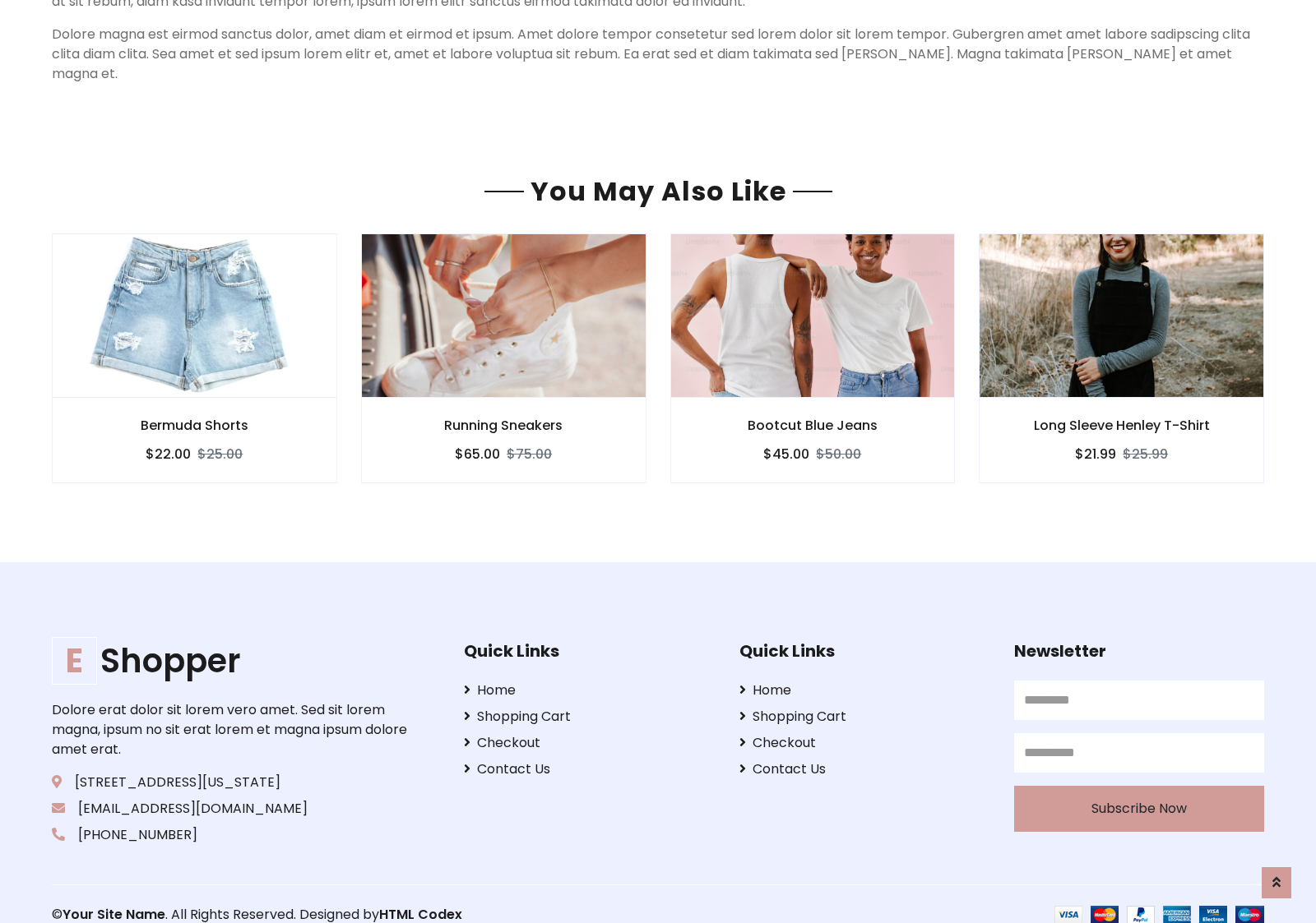 This screenshot has width=1316, height=923. I want to click on a: EShopper, so click(232, 661).